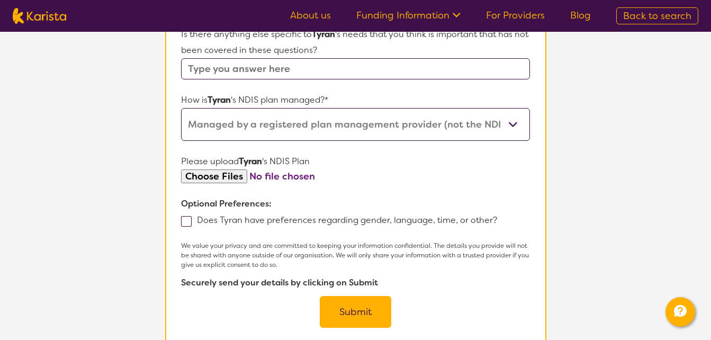  Describe the element at coordinates (355, 42) in the screenshot. I see `p: Is there anything else specific to 's needs that you think is important that has not been covered...` at that location.